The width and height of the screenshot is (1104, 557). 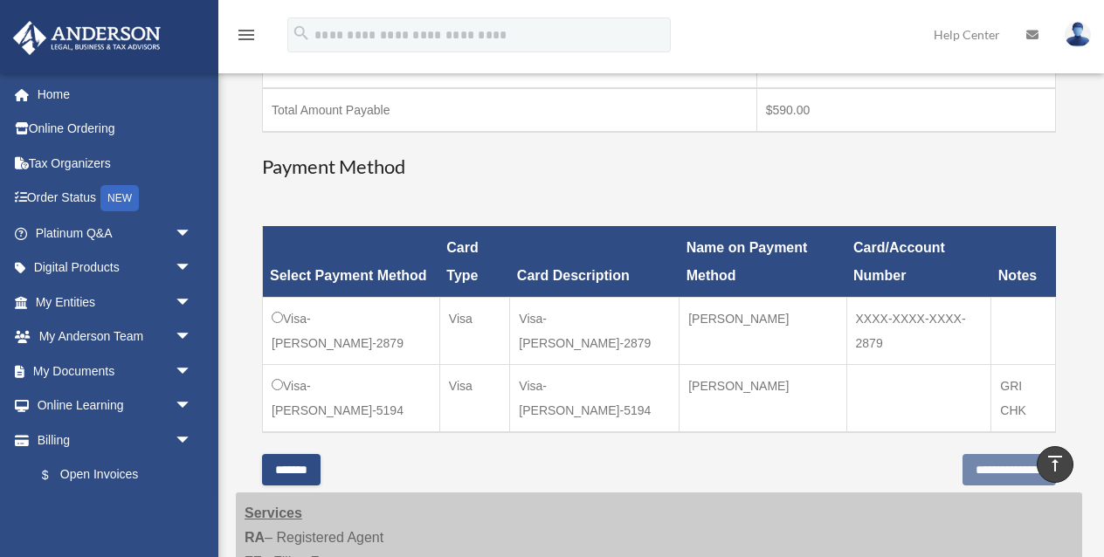 What do you see at coordinates (113, 475) in the screenshot?
I see `a: $Open Invoices` at bounding box center [113, 475].